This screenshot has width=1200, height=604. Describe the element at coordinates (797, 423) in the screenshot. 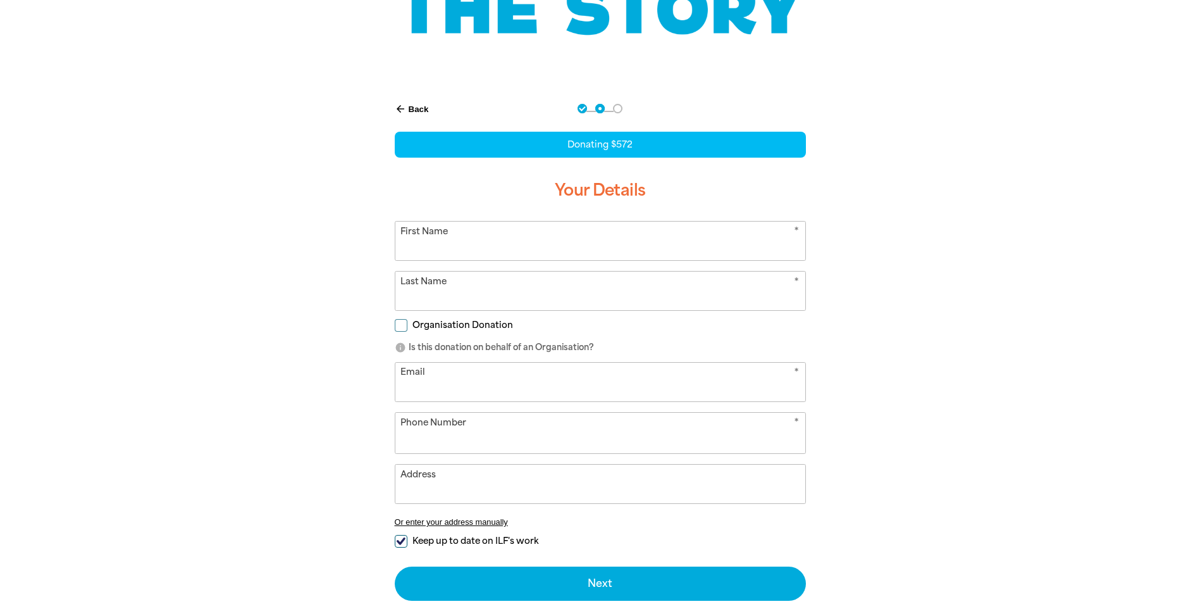

I see `i: Required` at that location.